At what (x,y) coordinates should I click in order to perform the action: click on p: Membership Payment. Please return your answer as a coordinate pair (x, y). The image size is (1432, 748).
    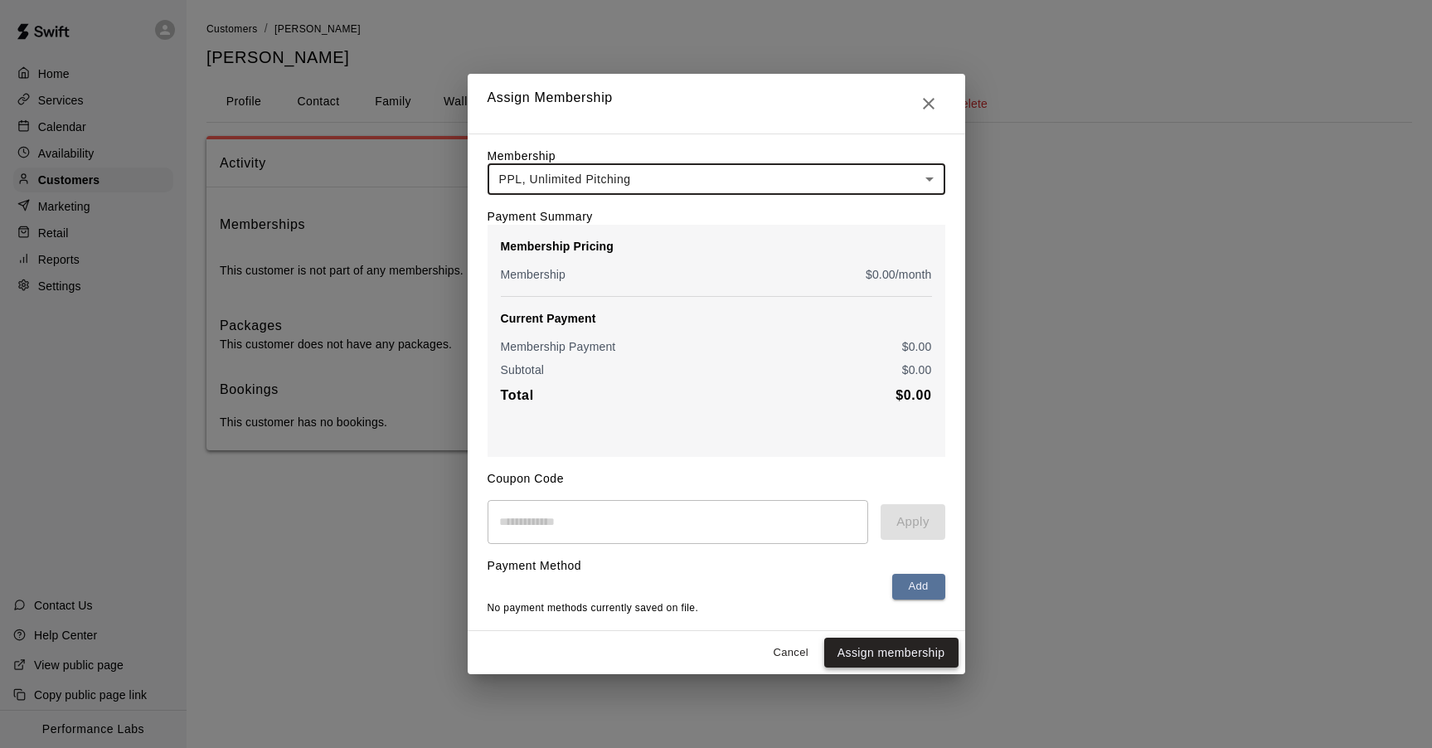
    Looking at the image, I should click on (558, 347).